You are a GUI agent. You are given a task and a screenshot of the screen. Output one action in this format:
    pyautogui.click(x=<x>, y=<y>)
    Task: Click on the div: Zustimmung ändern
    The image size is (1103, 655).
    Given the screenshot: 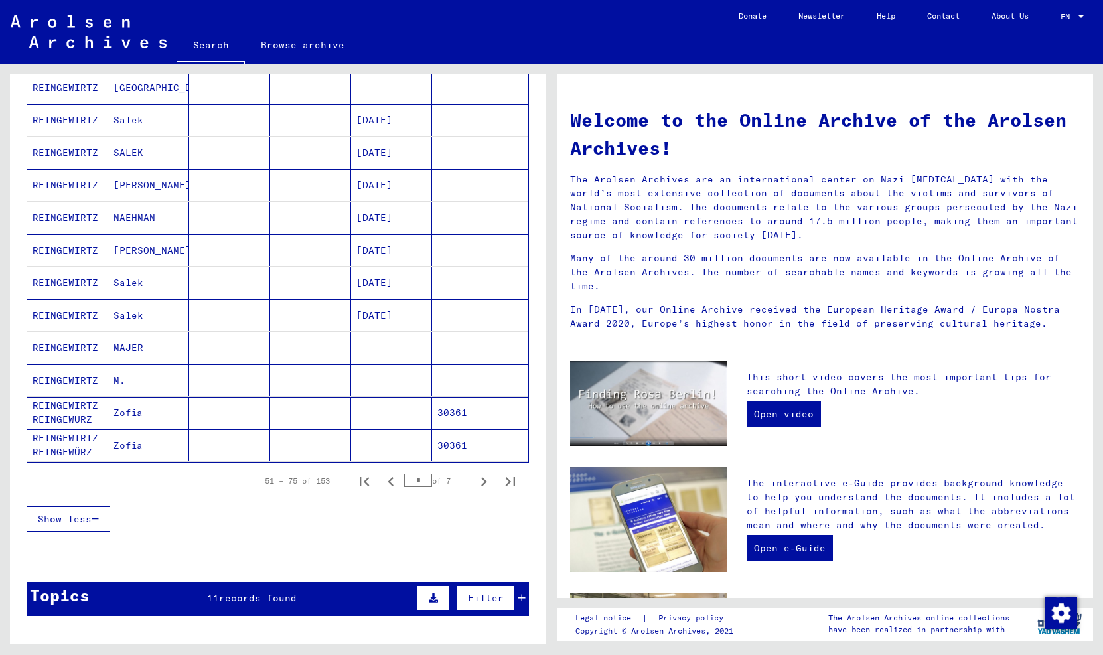 What is the action you would take?
    pyautogui.click(x=1060, y=612)
    